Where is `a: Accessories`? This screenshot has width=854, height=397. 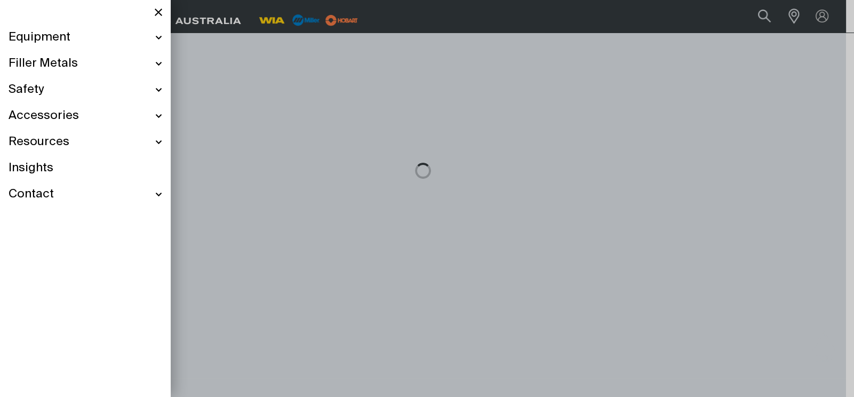
a: Accessories is located at coordinates (85, 116).